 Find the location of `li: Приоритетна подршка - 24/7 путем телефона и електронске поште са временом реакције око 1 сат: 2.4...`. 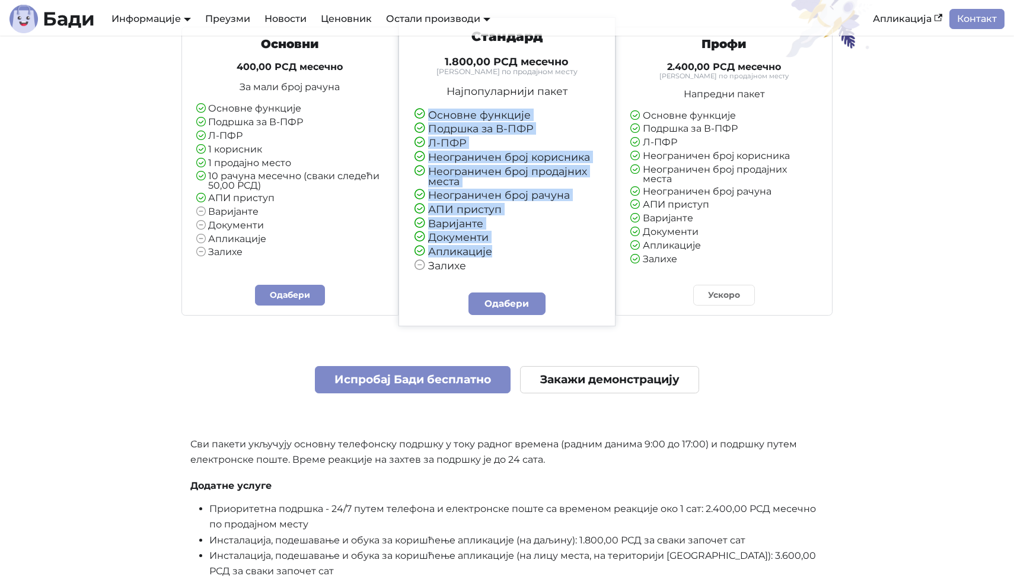

li: Приоритетна подршка - 24/7 путем телефона и електронске поште са временом реакције око 1 сат: 2.4... is located at coordinates (517, 517).